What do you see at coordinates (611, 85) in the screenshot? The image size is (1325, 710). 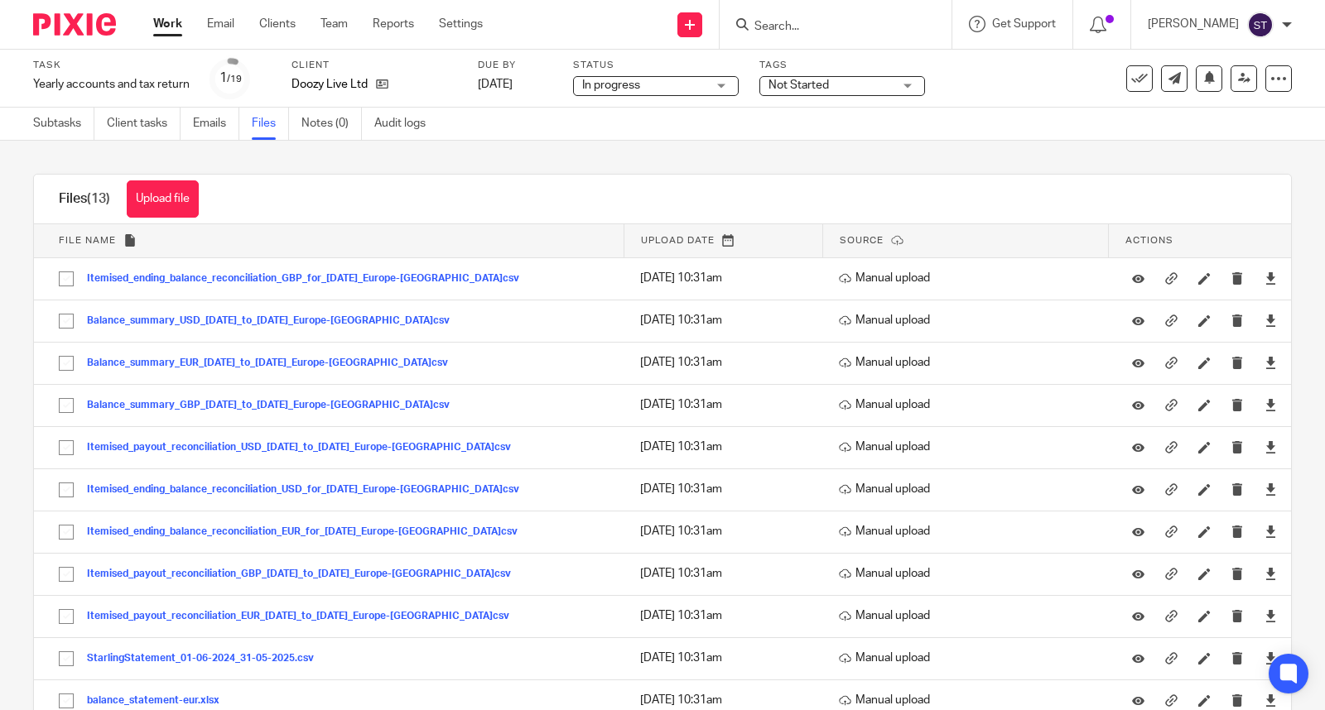 I see `span: In progress` at bounding box center [611, 85].